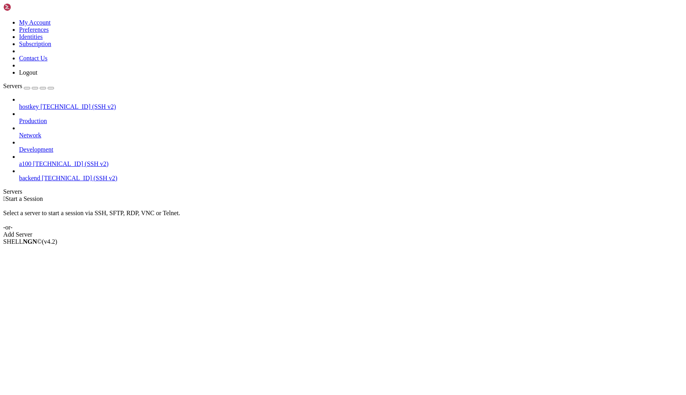 The image size is (686, 395). Describe the element at coordinates (343, 235) in the screenshot. I see `div: Add Server` at that location.